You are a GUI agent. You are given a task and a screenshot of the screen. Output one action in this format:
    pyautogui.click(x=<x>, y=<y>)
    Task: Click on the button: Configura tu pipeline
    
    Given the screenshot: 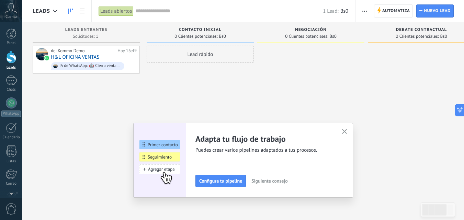 What is the action you would take?
    pyautogui.click(x=220, y=181)
    